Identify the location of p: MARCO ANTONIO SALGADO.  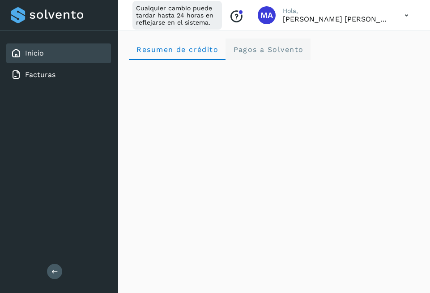
(337, 19).